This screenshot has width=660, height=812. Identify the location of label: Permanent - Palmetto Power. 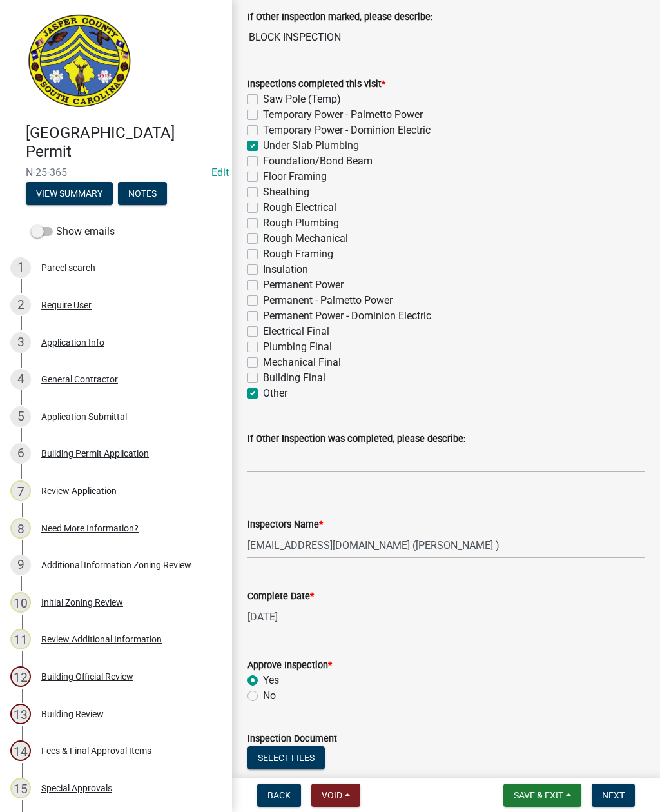
(327, 300).